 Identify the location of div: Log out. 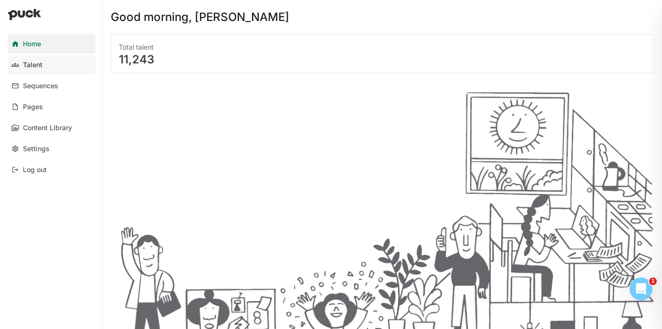
(35, 170).